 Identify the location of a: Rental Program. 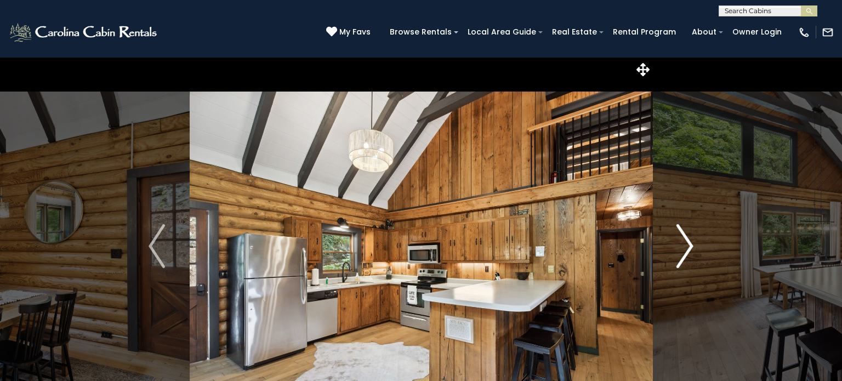
(644, 32).